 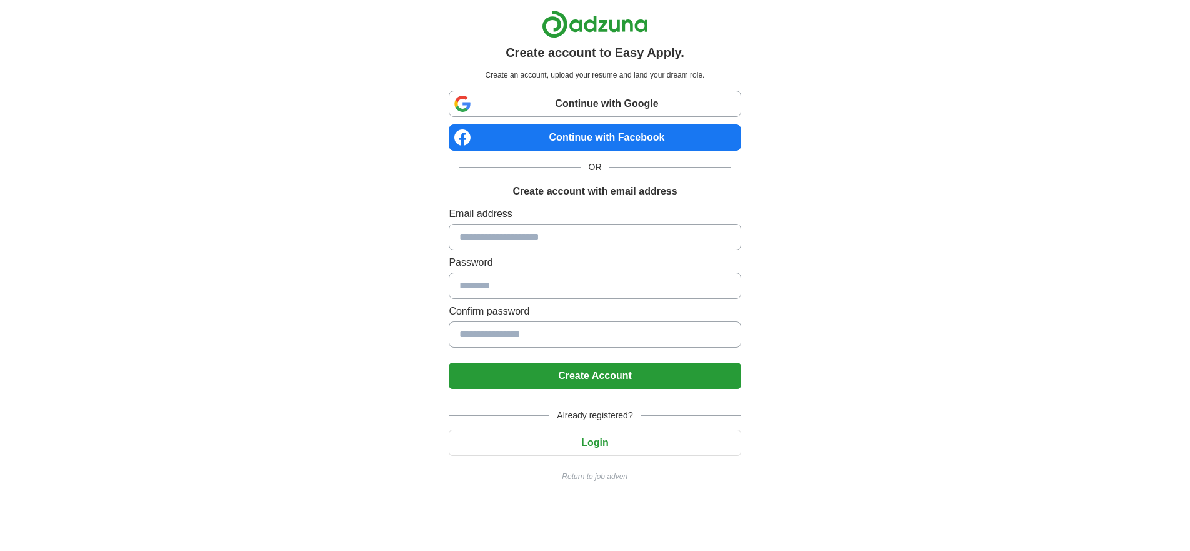 What do you see at coordinates (595, 442) in the screenshot?
I see `a: Login` at bounding box center [595, 442].